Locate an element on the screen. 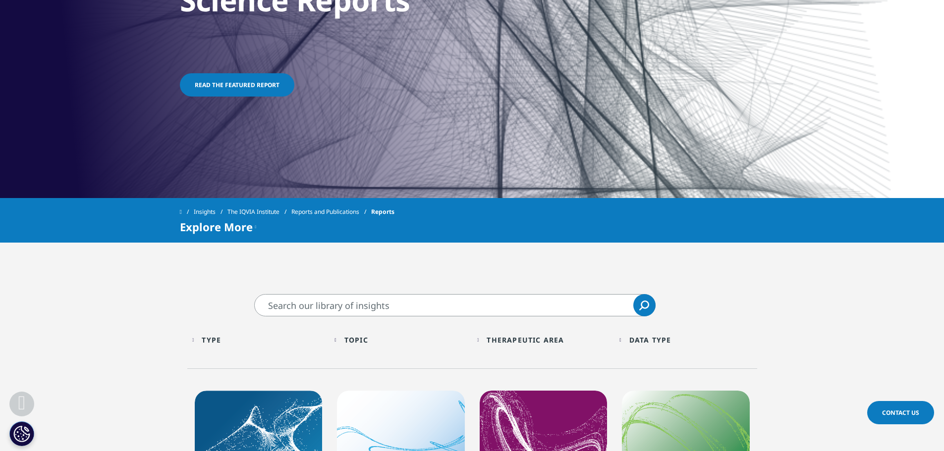 The width and height of the screenshot is (944, 451). div: Topic facet. is located at coordinates (356, 340).